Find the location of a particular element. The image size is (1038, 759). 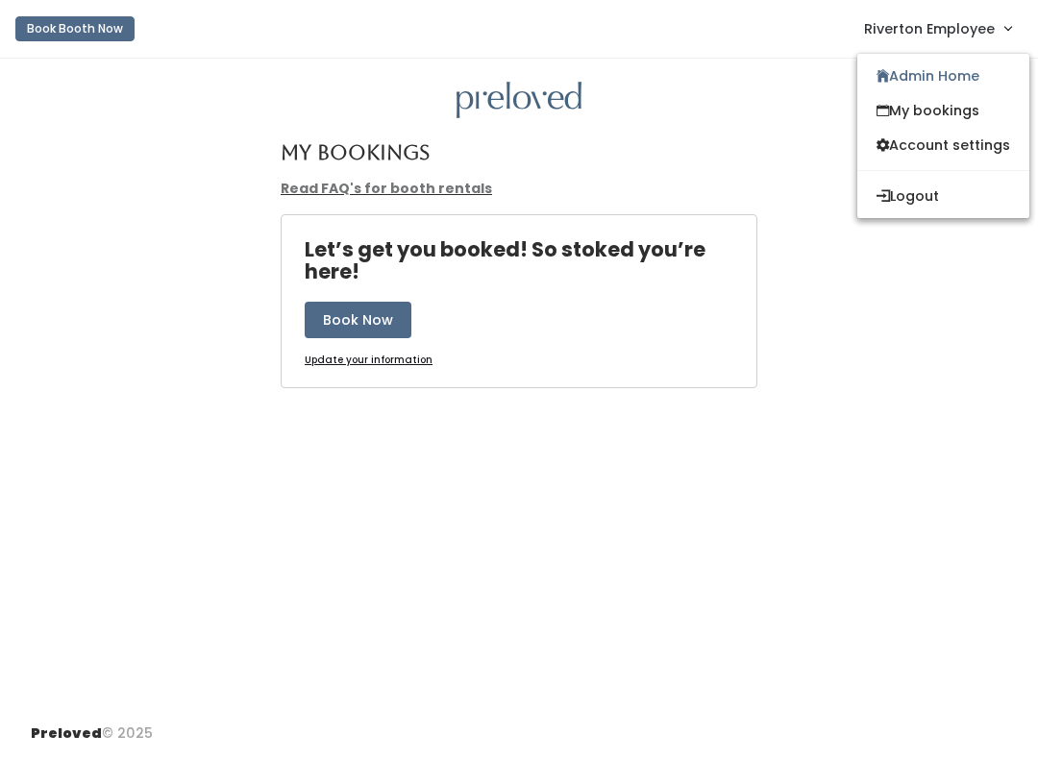

span: Riverton Employee is located at coordinates (929, 29).